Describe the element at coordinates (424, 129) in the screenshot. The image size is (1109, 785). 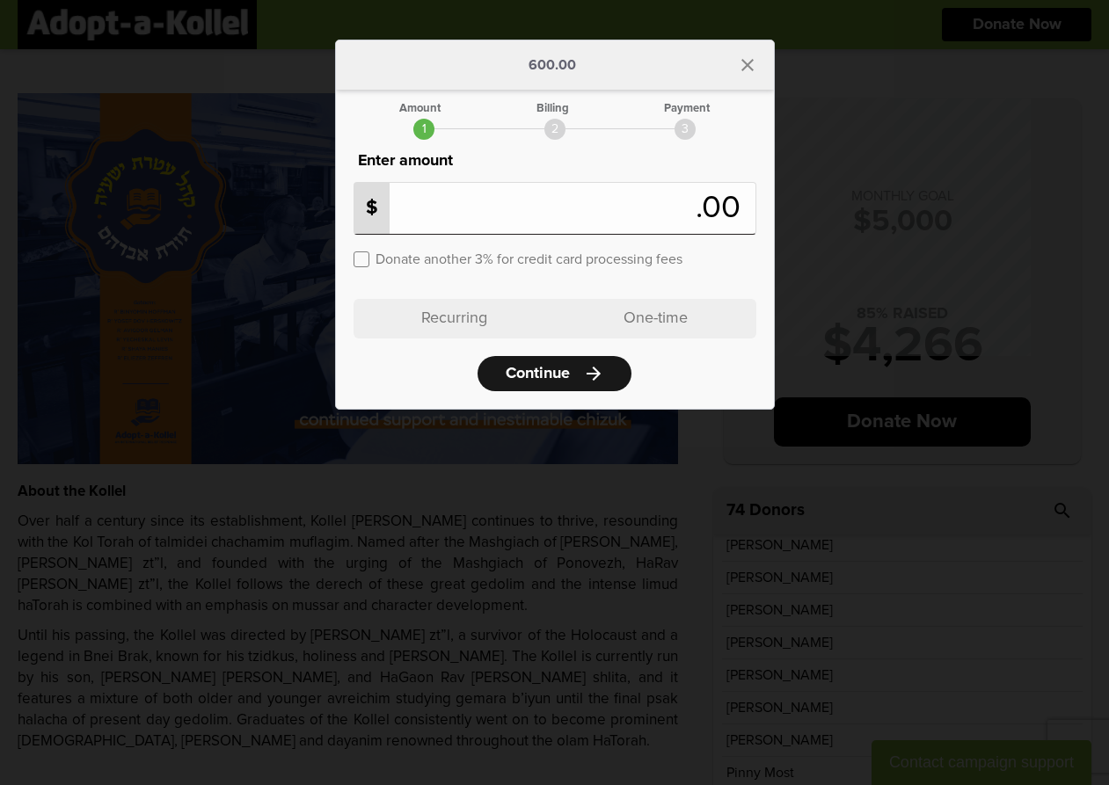
I see `div: 1` at that location.